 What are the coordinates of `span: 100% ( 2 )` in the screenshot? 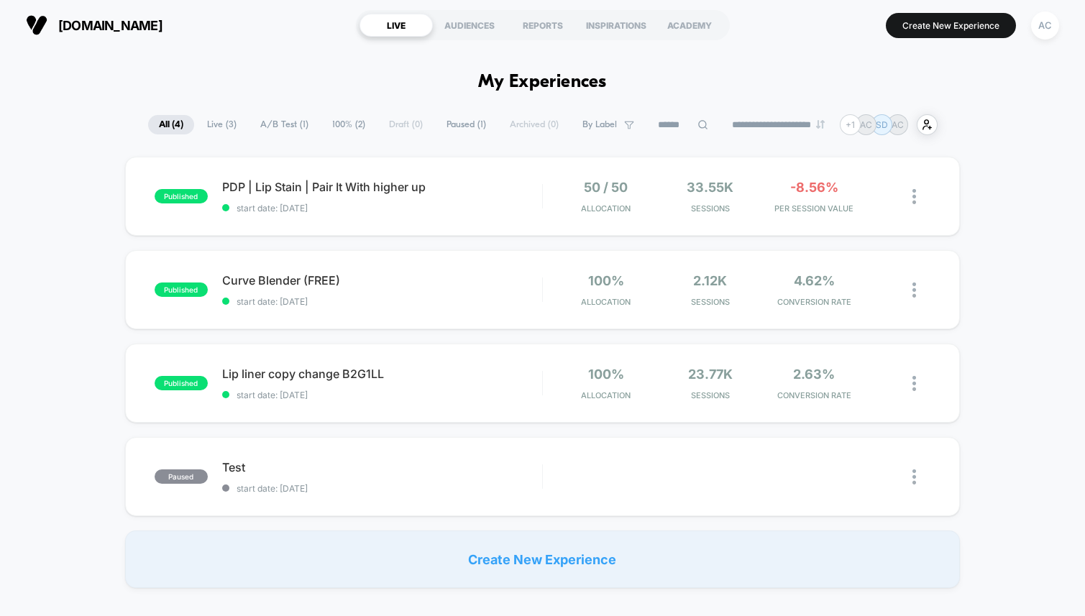 It's located at (349, 124).